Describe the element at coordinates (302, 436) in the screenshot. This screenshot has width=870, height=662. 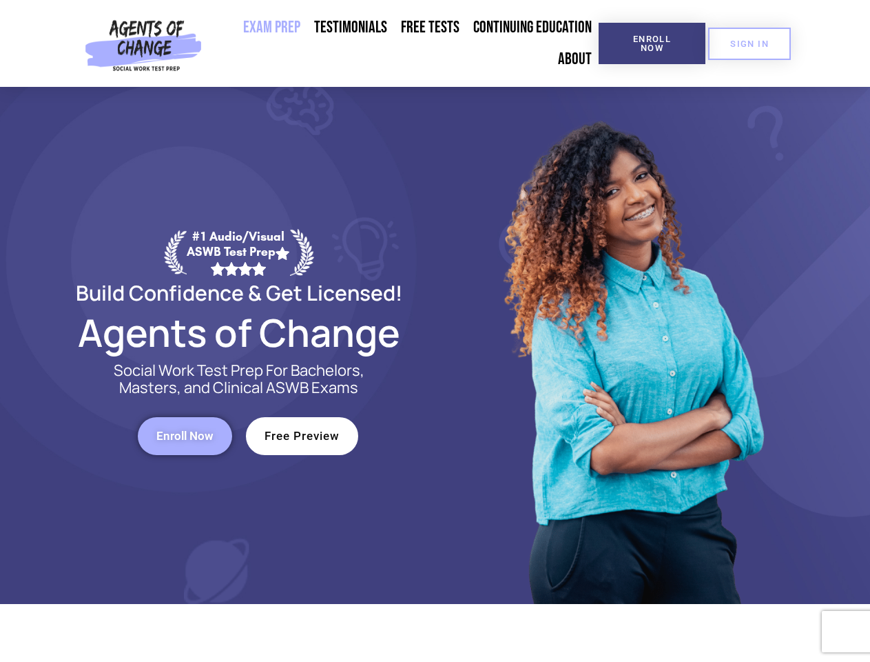
I see `span: Free Preview` at that location.